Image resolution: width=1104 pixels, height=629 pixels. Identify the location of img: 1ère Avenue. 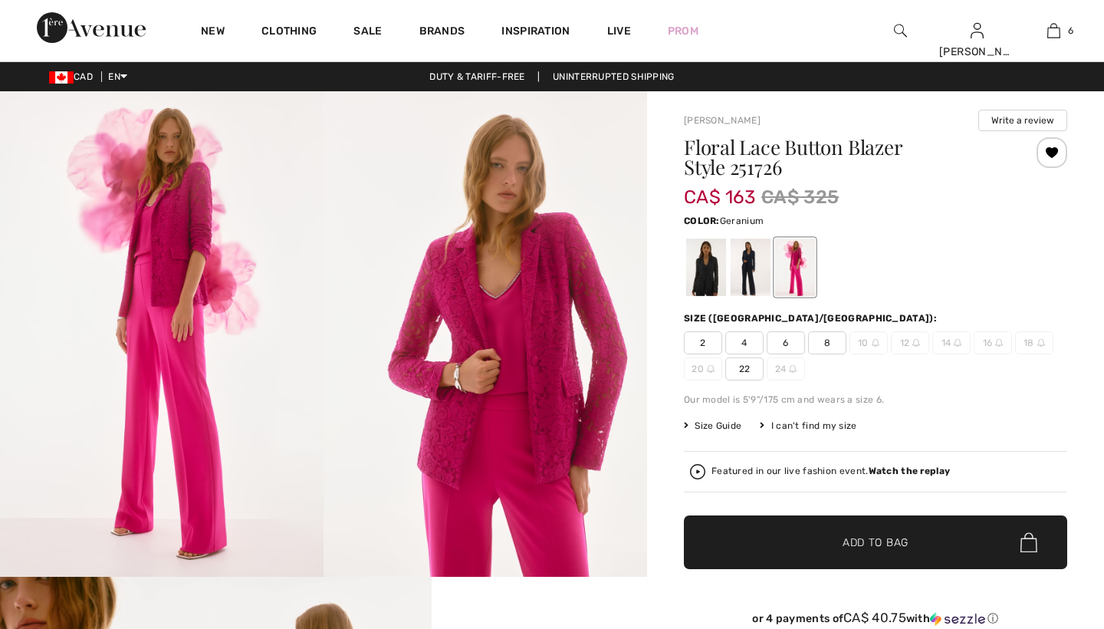
(91, 28).